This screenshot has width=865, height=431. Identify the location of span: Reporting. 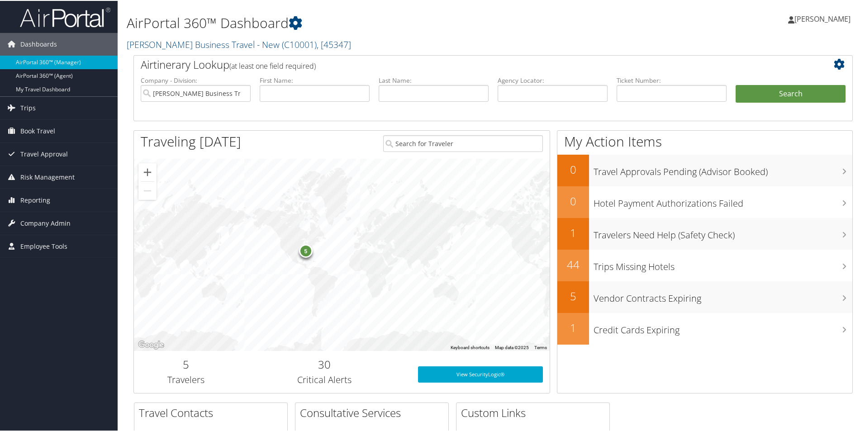
(35, 200).